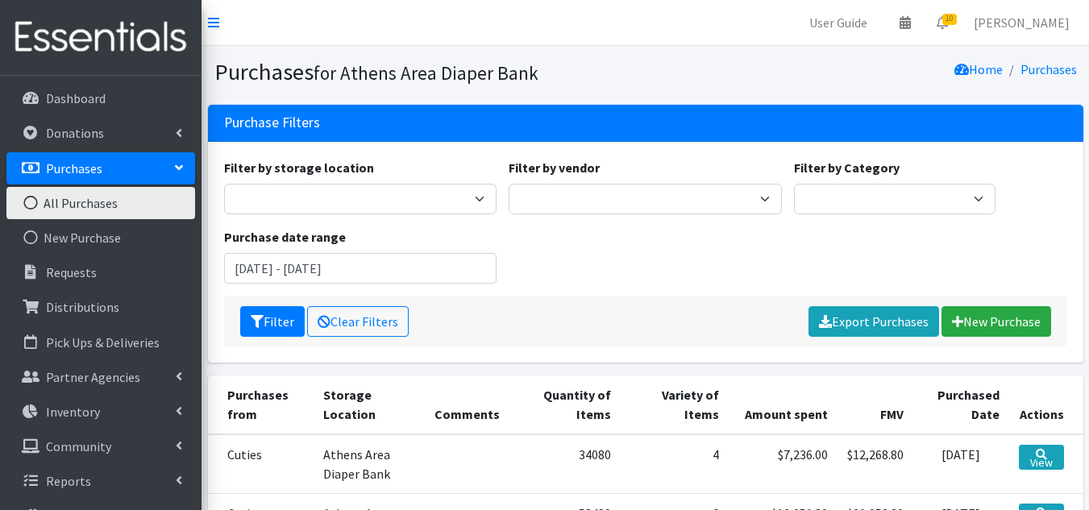 The height and width of the screenshot is (510, 1089). Describe the element at coordinates (101, 377) in the screenshot. I see `a: Partner Agencies` at that location.